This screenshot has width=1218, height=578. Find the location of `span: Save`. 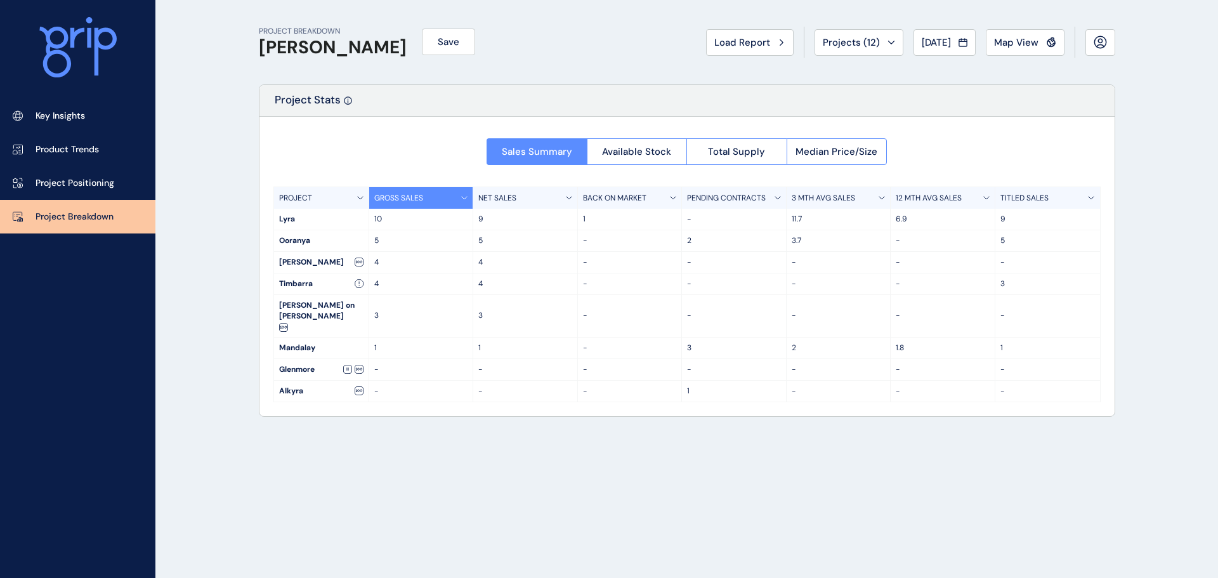

span: Save is located at coordinates (448, 42).